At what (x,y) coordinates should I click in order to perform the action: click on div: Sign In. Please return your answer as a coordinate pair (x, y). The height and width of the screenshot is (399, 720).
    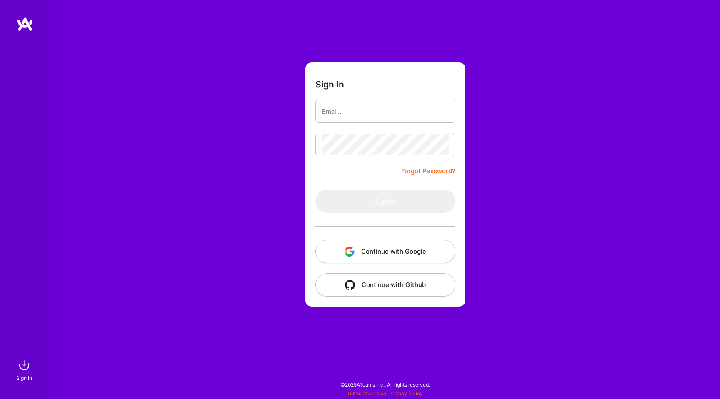
    Looking at the image, I should click on (24, 378).